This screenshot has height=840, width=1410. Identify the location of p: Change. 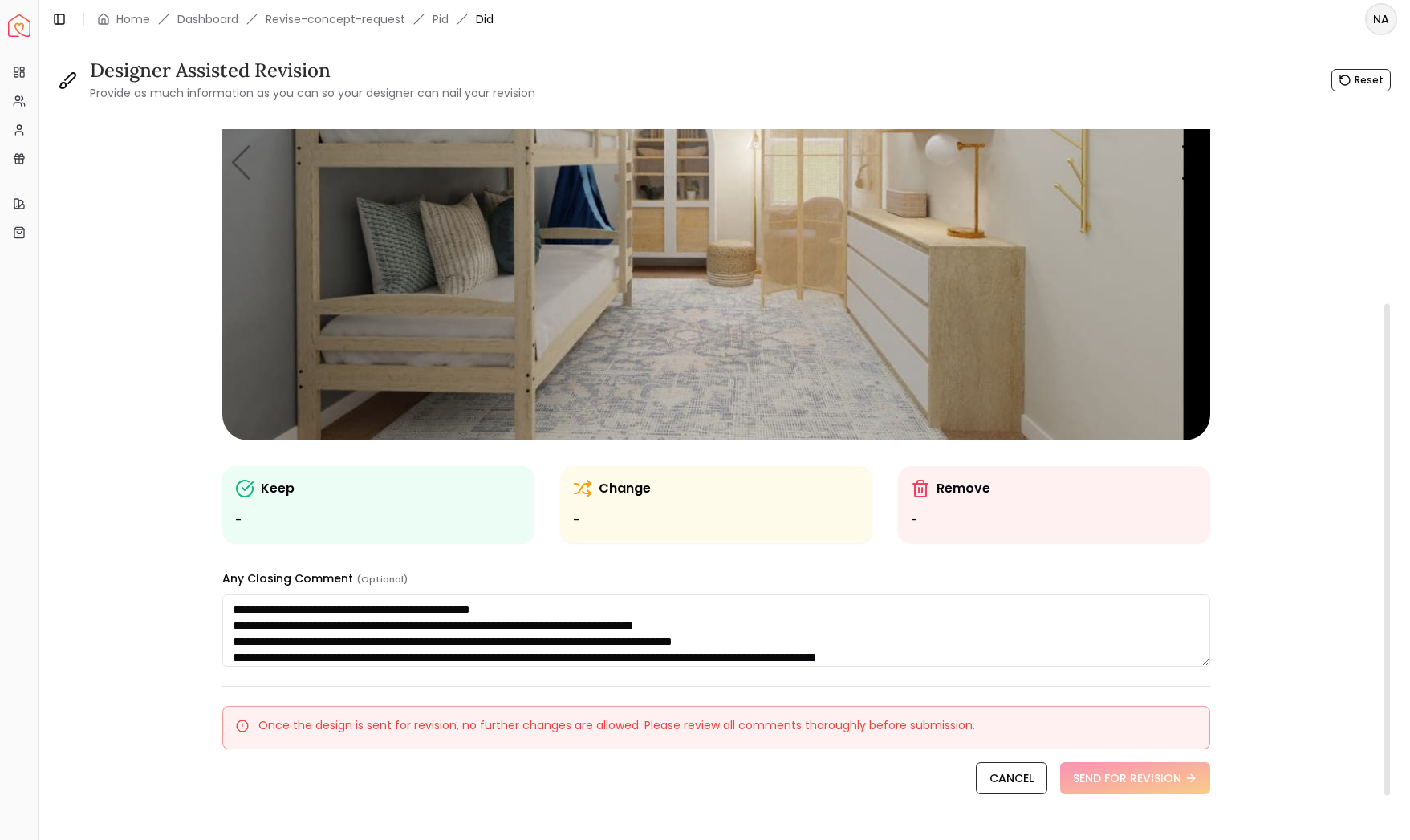
(624, 489).